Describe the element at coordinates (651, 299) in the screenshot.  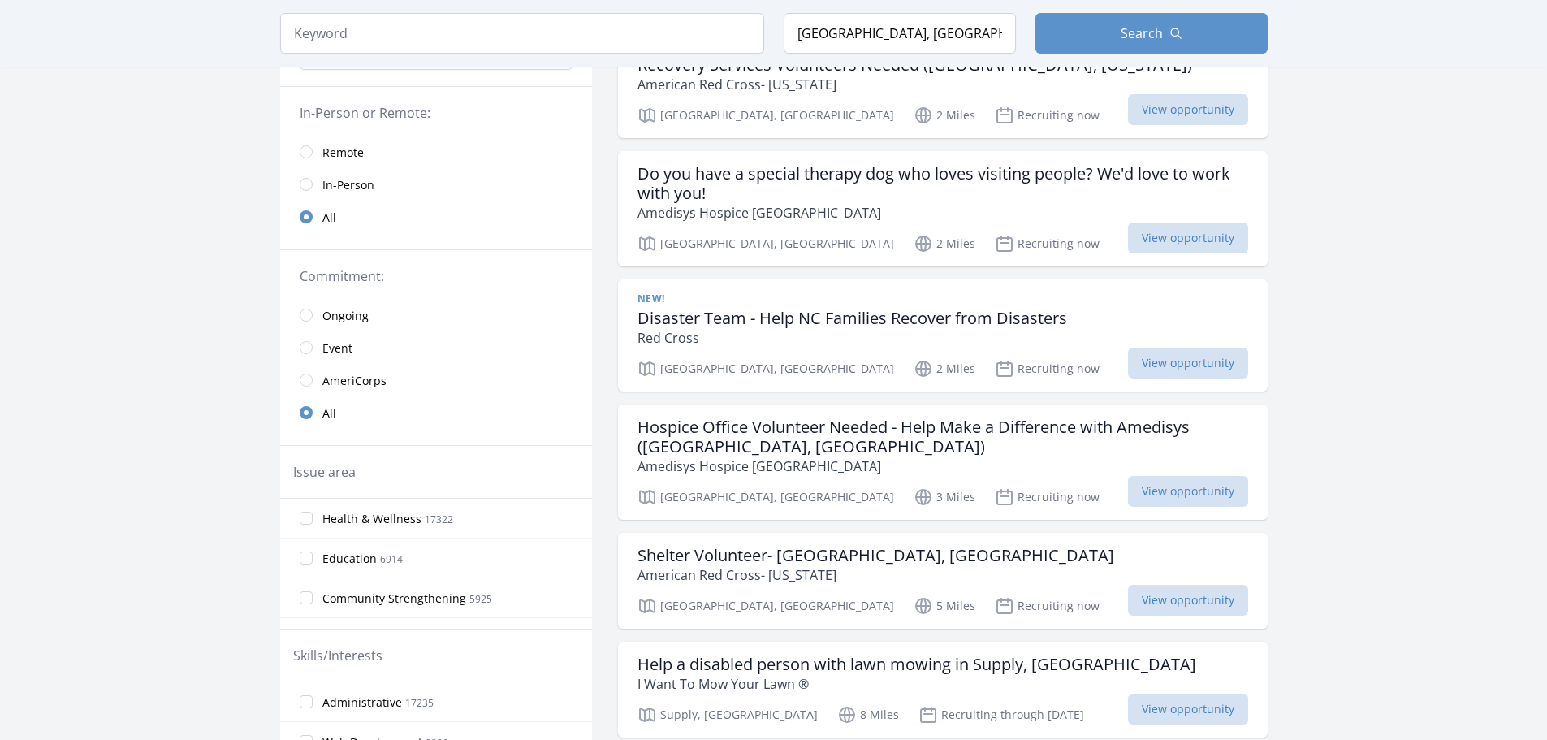
I see `span: New!` at that location.